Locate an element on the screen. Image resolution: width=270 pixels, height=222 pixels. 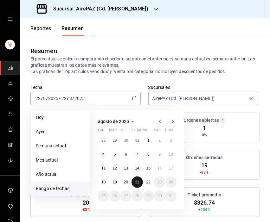
abbr: 31 de agosto de 2025 is located at coordinates (171, 196).